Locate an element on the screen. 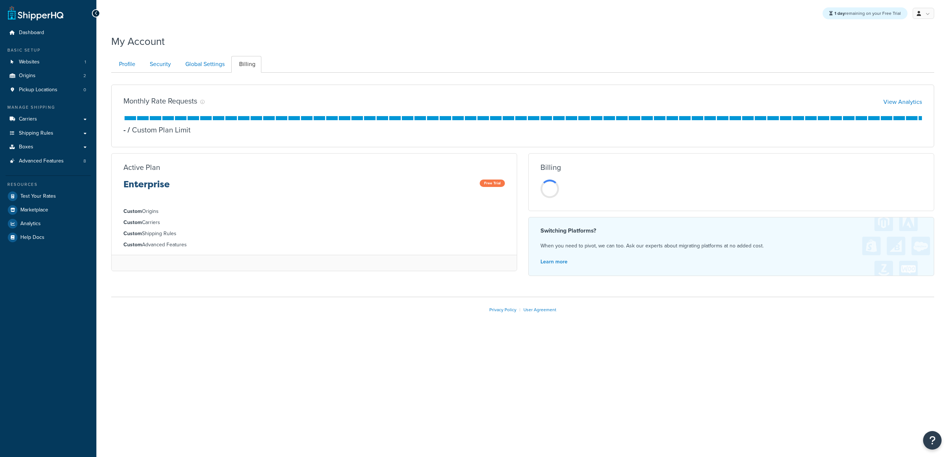 This screenshot has width=949, height=457. div: remaining on your Free Trial is located at coordinates (865, 13).